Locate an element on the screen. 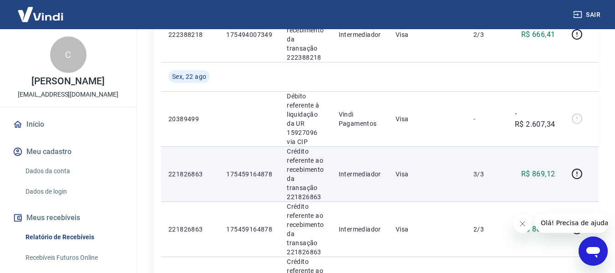 The width and height of the screenshot is (615, 273). p: Crédito referente ao recebimento da transação 222388218 is located at coordinates (305, 35).